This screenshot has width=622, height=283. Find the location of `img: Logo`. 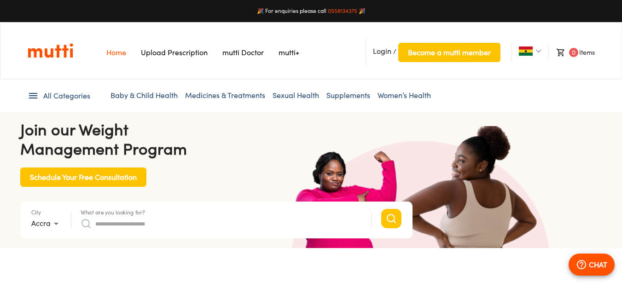

img: Logo is located at coordinates (50, 51).